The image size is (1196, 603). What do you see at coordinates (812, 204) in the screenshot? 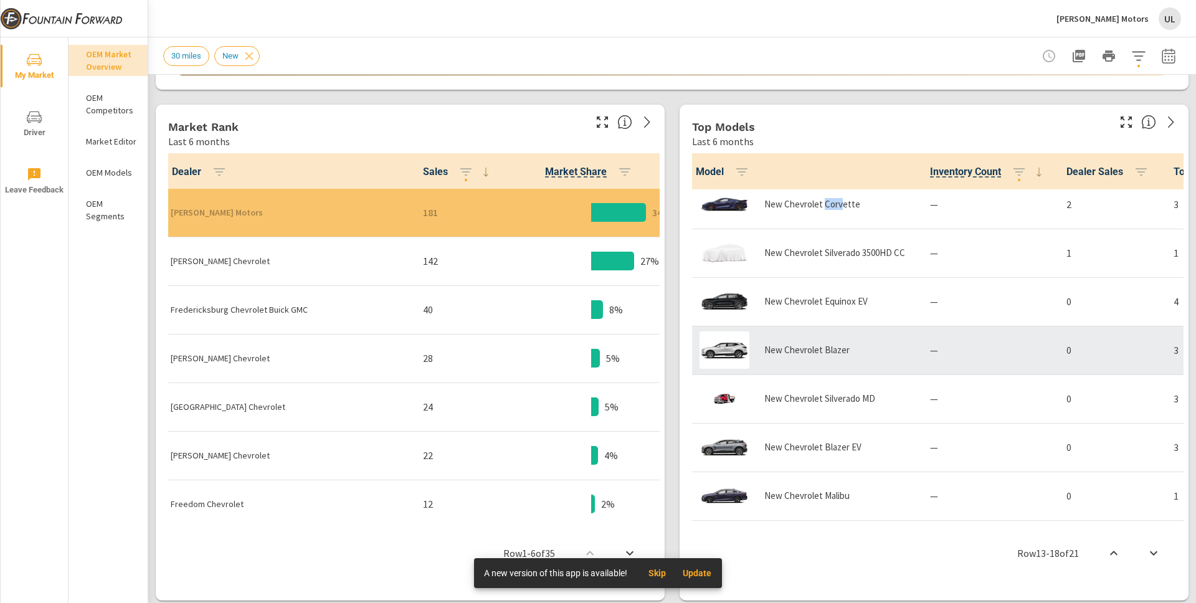
I see `p: New Chevrolet Corvette` at bounding box center [812, 204].